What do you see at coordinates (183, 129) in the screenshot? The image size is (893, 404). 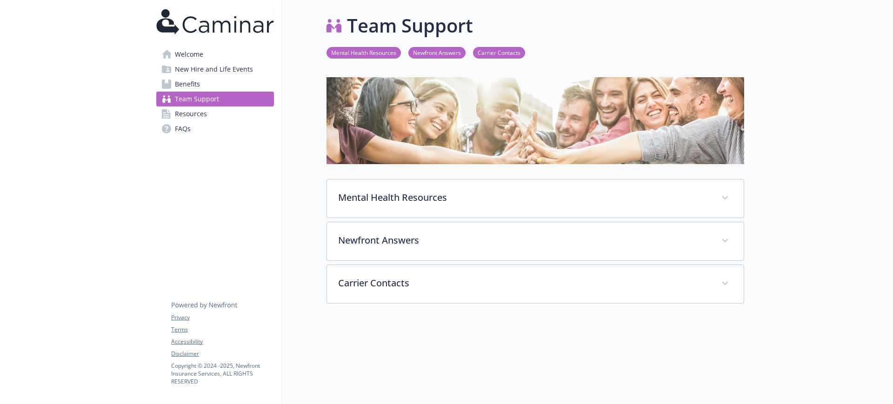 I see `span: FAQs` at bounding box center [183, 129].